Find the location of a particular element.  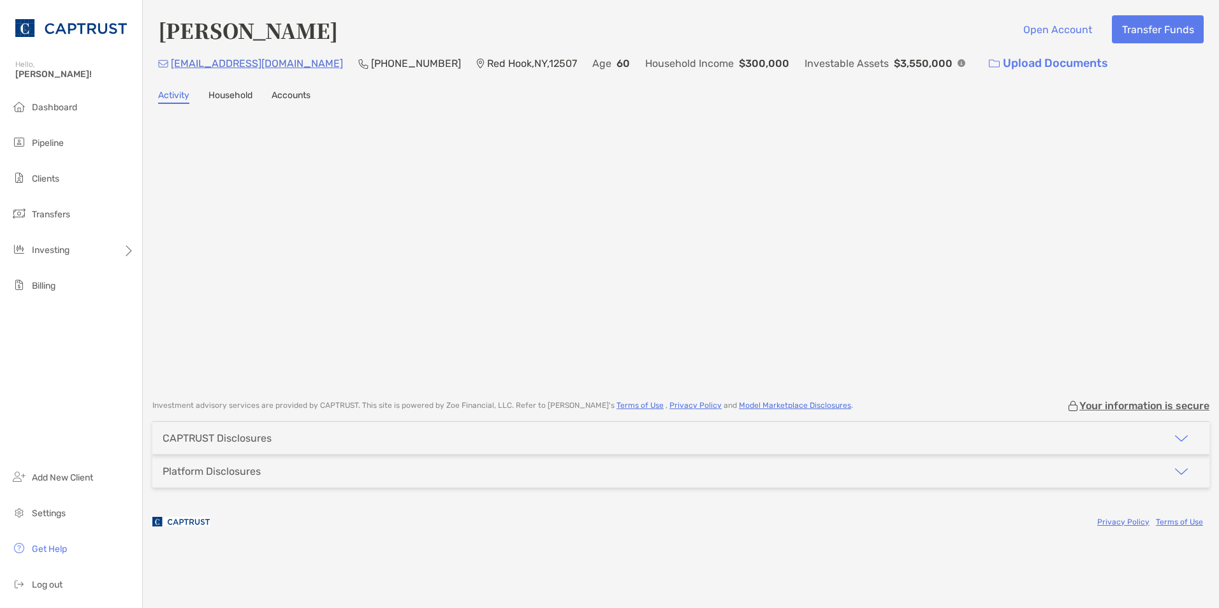

img: Phone Icon is located at coordinates (363, 64).